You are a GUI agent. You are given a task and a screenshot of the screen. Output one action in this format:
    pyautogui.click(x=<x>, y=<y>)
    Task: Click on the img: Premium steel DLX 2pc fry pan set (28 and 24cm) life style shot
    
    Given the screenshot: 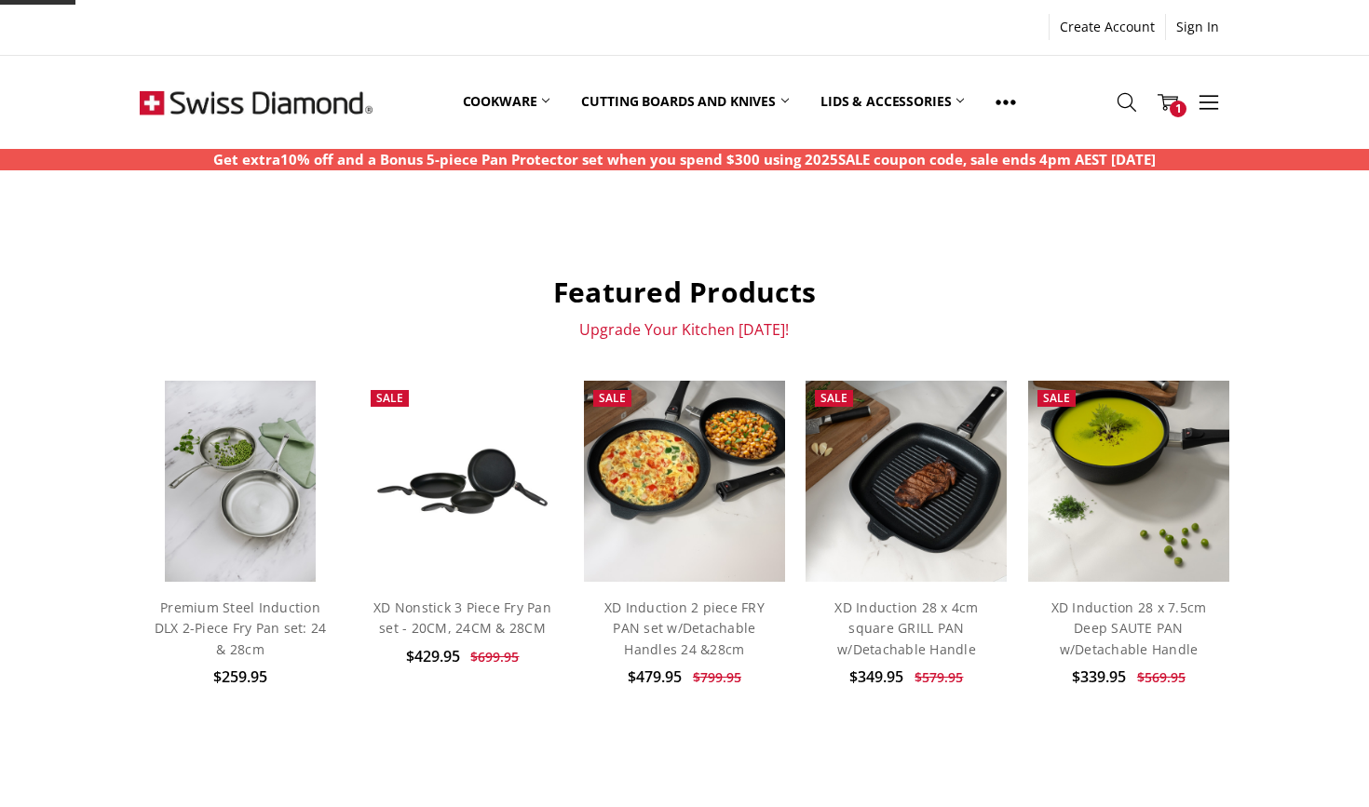 What is the action you would take?
    pyautogui.click(x=240, y=481)
    